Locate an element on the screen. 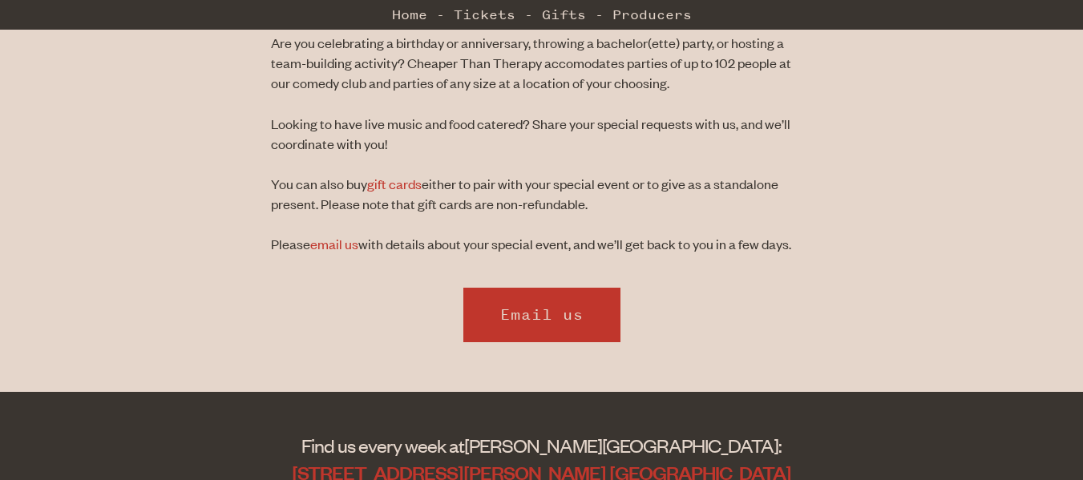 This screenshot has height=480, width=1083. a: gift cards is located at coordinates (394, 184).